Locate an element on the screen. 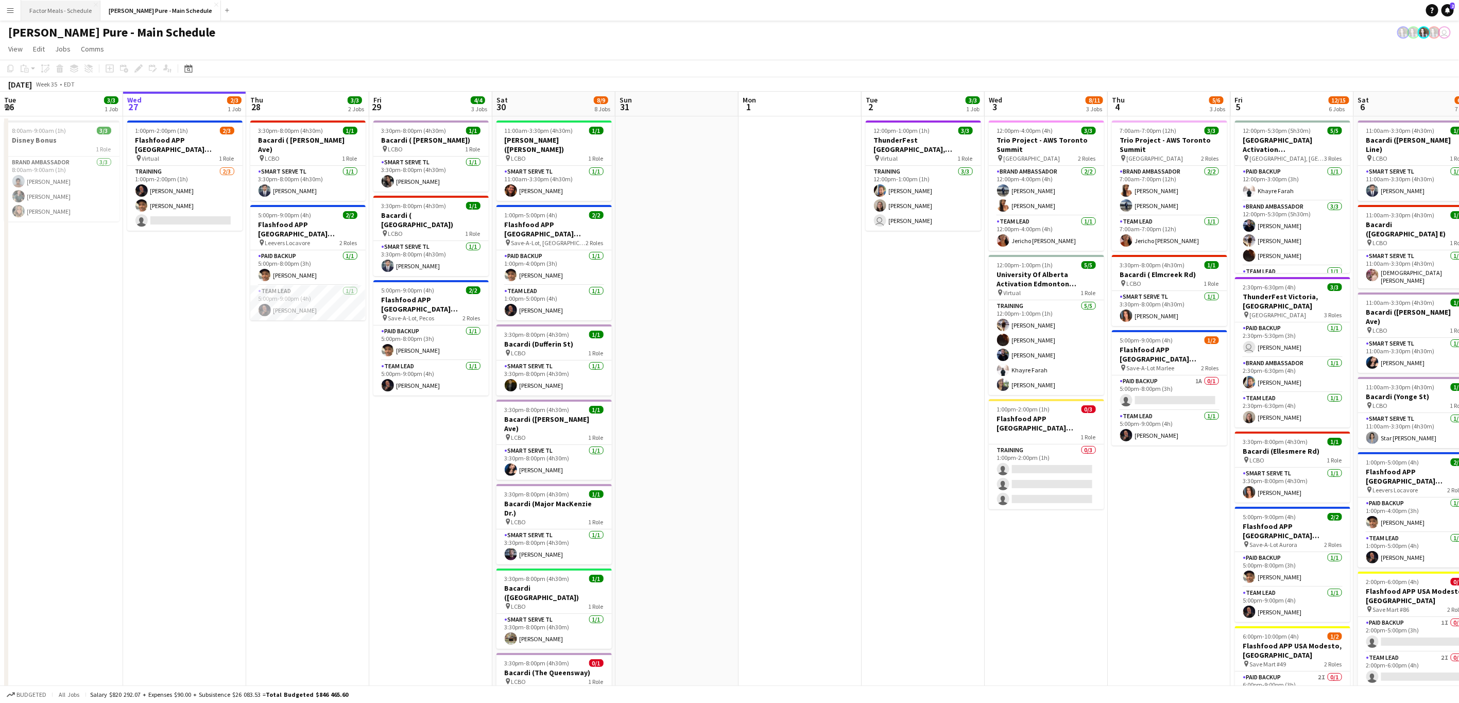 This screenshot has width=1459, height=703. span: Save Mart #86 is located at coordinates (1391, 609).